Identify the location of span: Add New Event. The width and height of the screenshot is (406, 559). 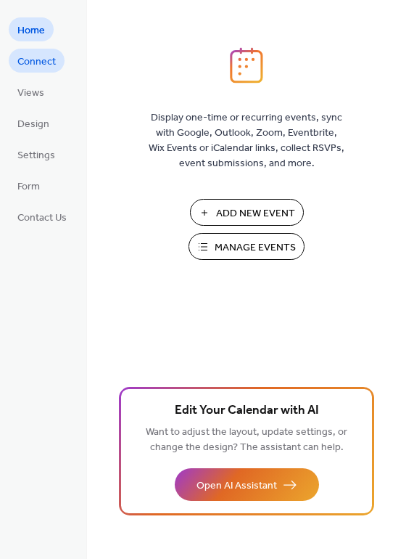
(255, 213).